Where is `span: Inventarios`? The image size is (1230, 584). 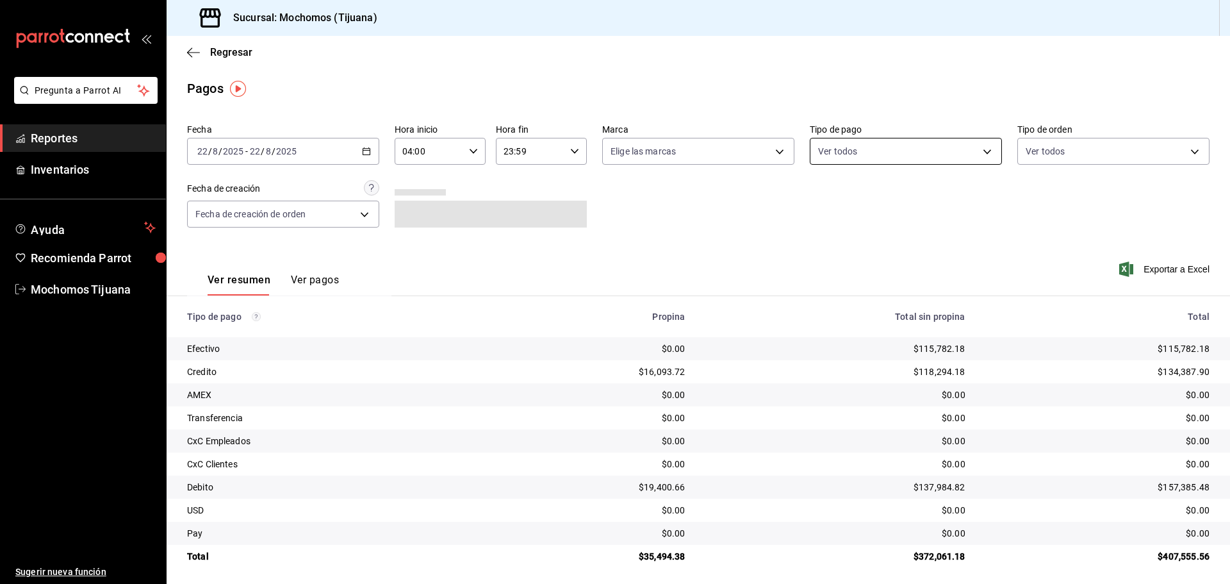
span: Inventarios is located at coordinates (93, 169).